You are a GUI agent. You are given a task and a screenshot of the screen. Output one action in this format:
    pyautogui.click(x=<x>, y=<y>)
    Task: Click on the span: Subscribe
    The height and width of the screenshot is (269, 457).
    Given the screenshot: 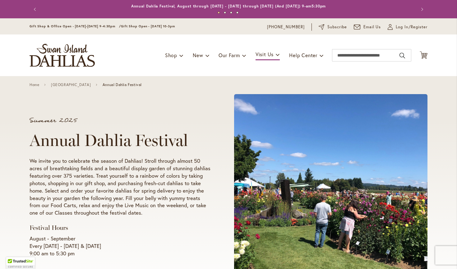 What is the action you would take?
    pyautogui.click(x=337, y=27)
    